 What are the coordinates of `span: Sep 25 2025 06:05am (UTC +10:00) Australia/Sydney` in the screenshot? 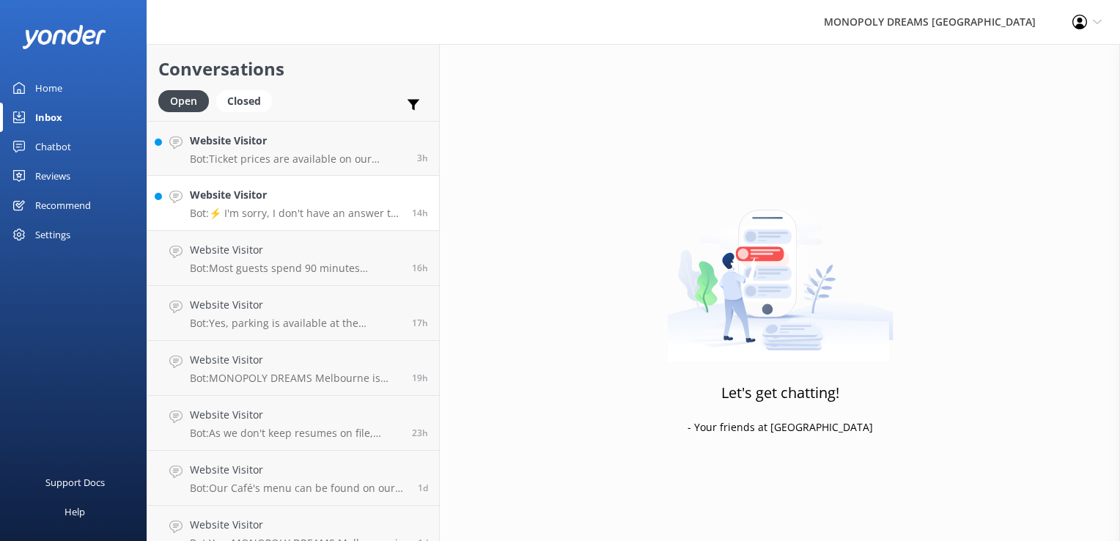 It's located at (422, 158).